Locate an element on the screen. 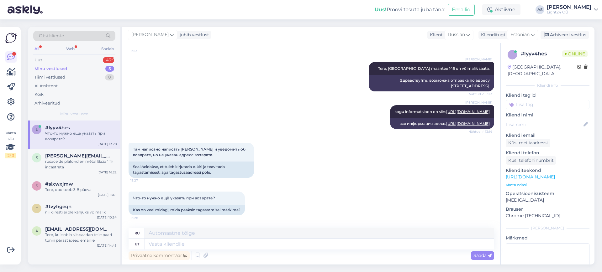 This screenshot has width=602, height=272. span: Minu vestlused is located at coordinates (74, 114).